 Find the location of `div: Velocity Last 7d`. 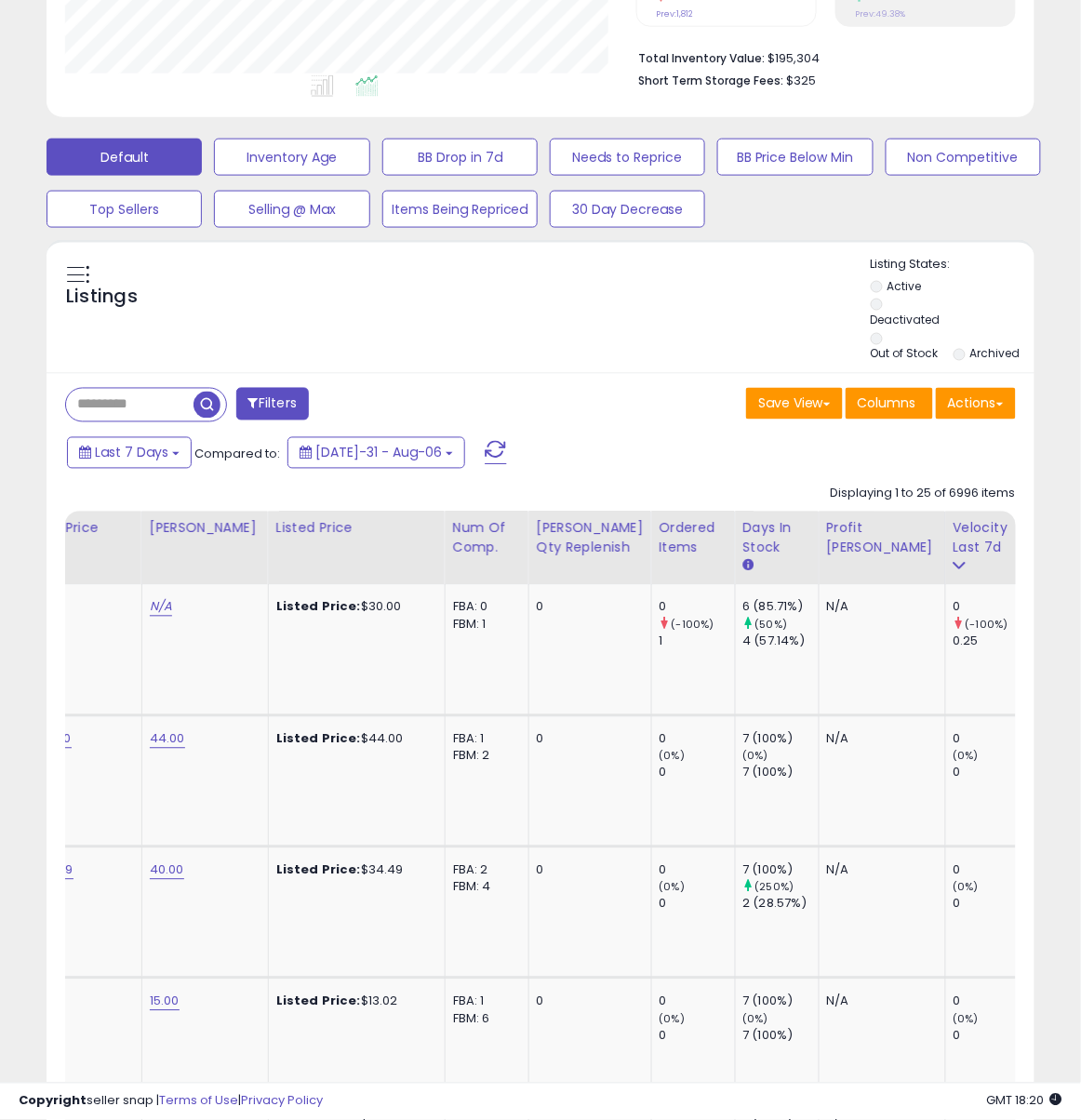

div: Velocity Last 7d is located at coordinates (987, 538).